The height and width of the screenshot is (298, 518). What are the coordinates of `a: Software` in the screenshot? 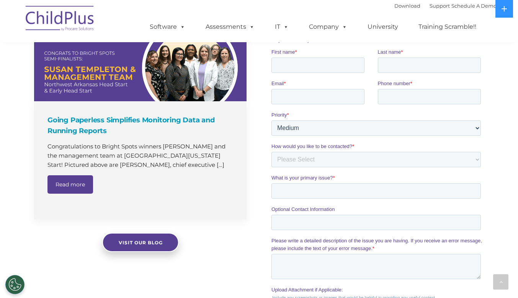 It's located at (167, 27).